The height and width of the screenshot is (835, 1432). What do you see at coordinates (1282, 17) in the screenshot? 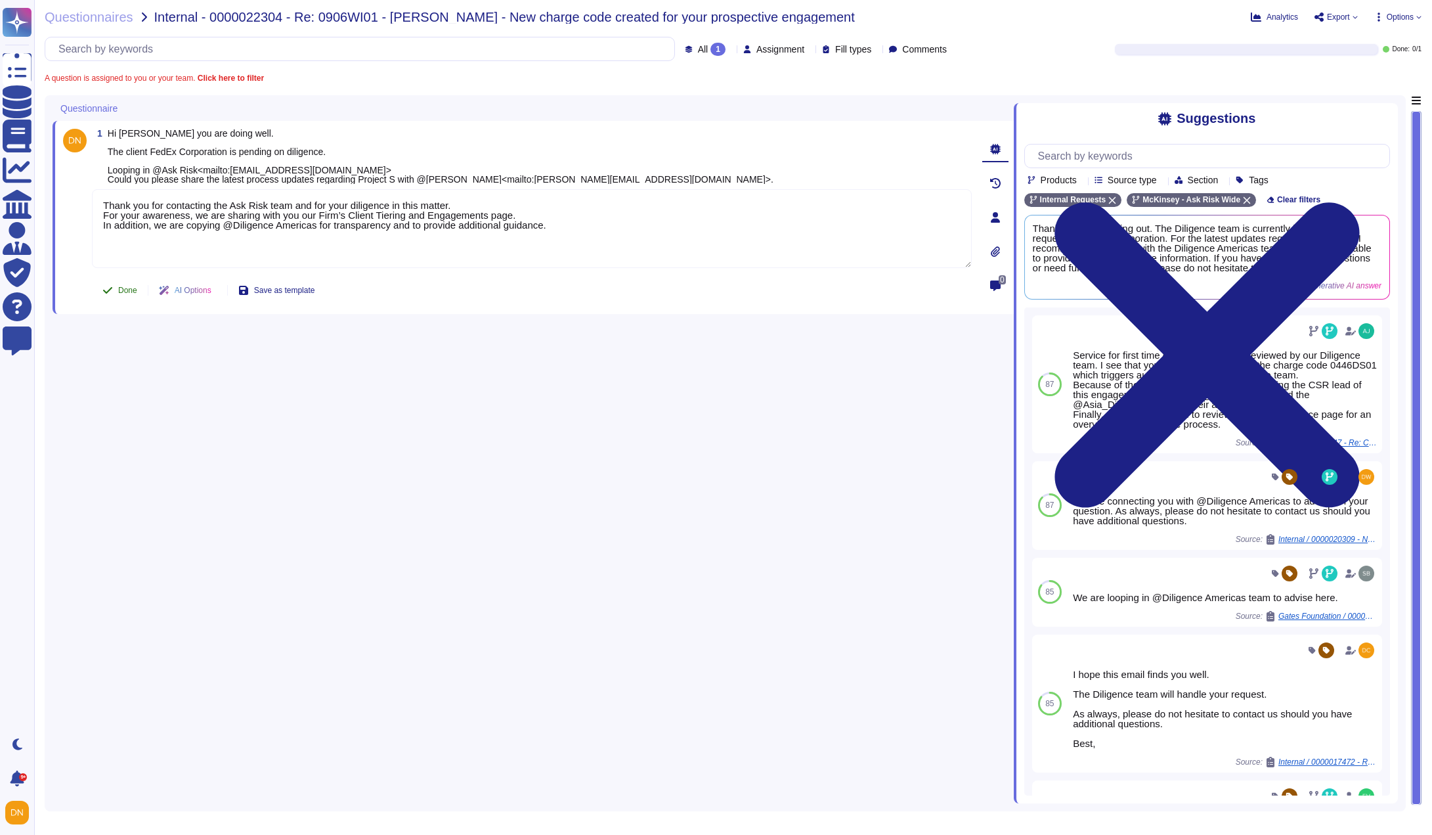
I see `span: Analytics` at bounding box center [1282, 17].